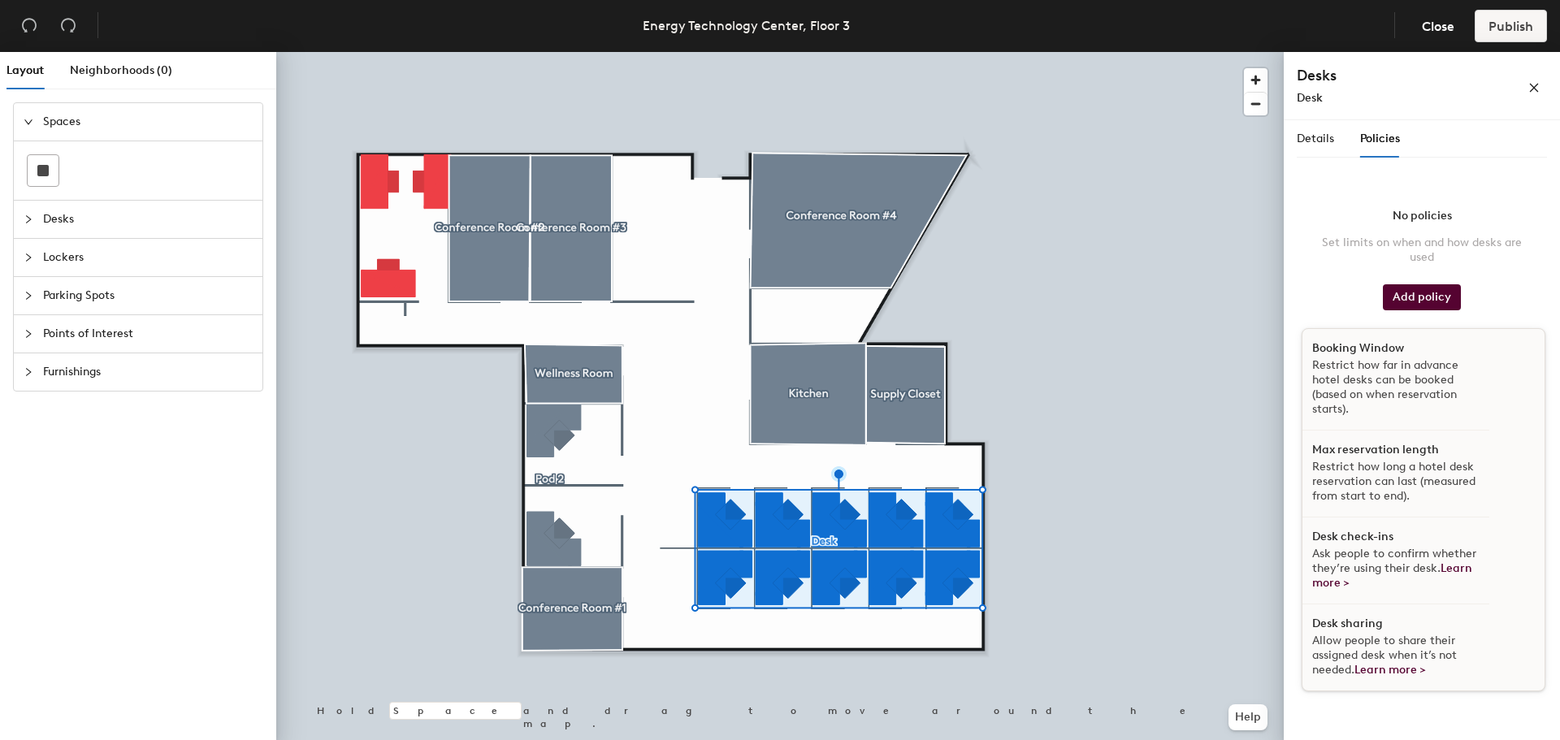 Image resolution: width=1560 pixels, height=740 pixels. Describe the element at coordinates (1347, 624) in the screenshot. I see `h1: Desk sharing` at that location.